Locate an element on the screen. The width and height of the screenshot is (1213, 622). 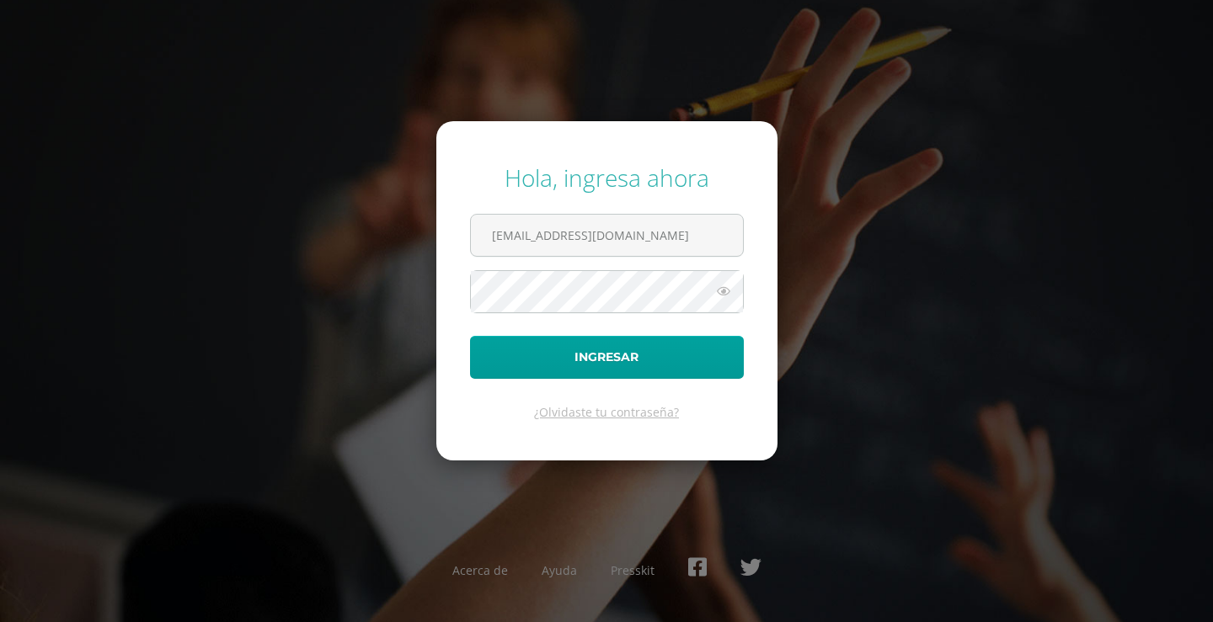
a: ¿Olvidaste tu contraseña? is located at coordinates (606, 412).